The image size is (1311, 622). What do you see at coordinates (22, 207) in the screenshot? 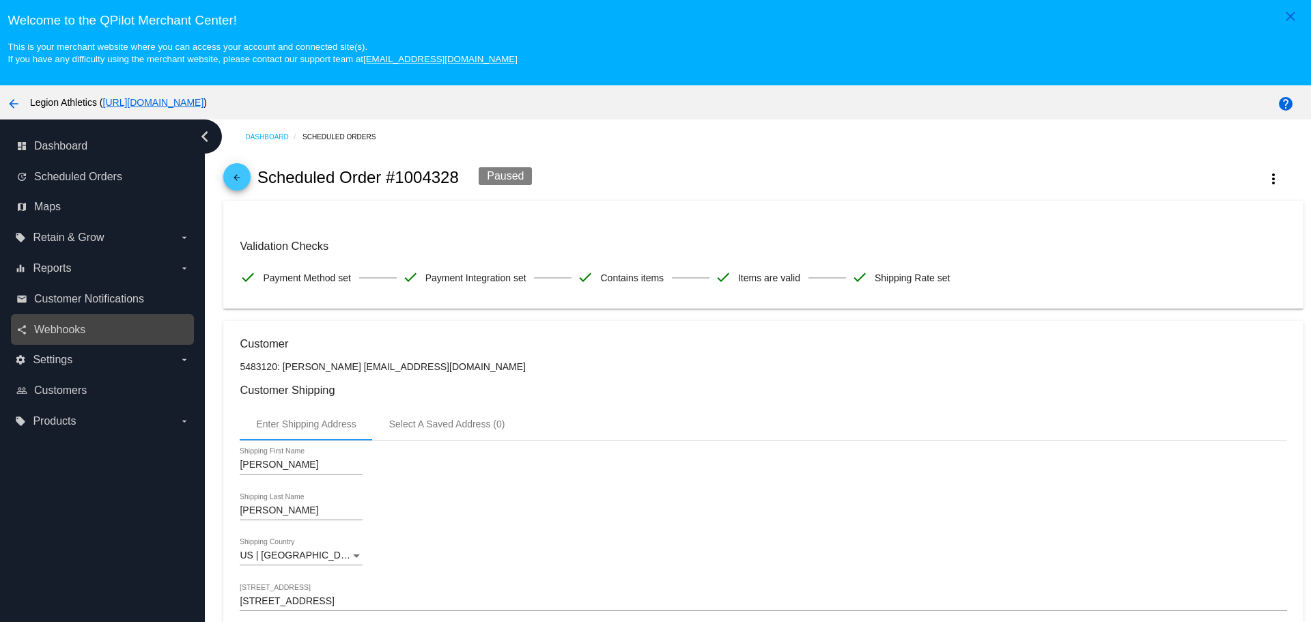
I see `i: map` at bounding box center [22, 207].